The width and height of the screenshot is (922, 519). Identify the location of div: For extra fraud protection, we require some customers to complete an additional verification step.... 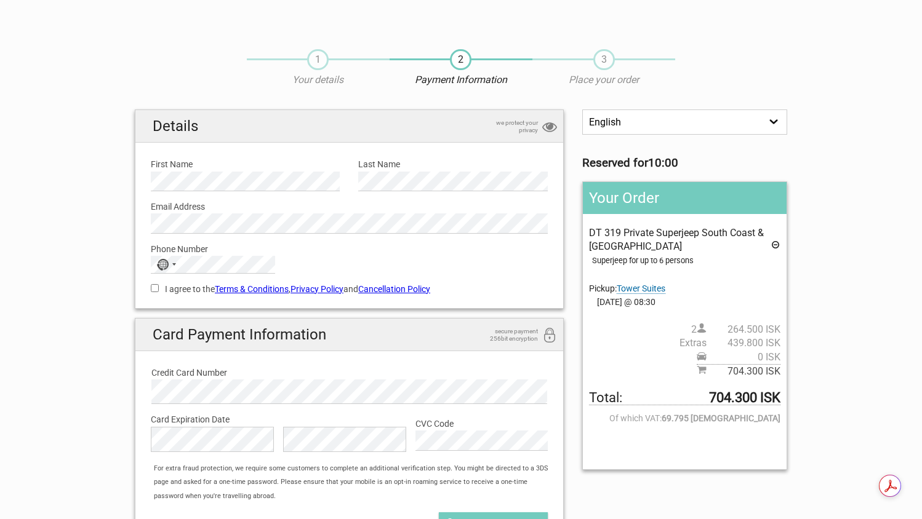
(355, 482).